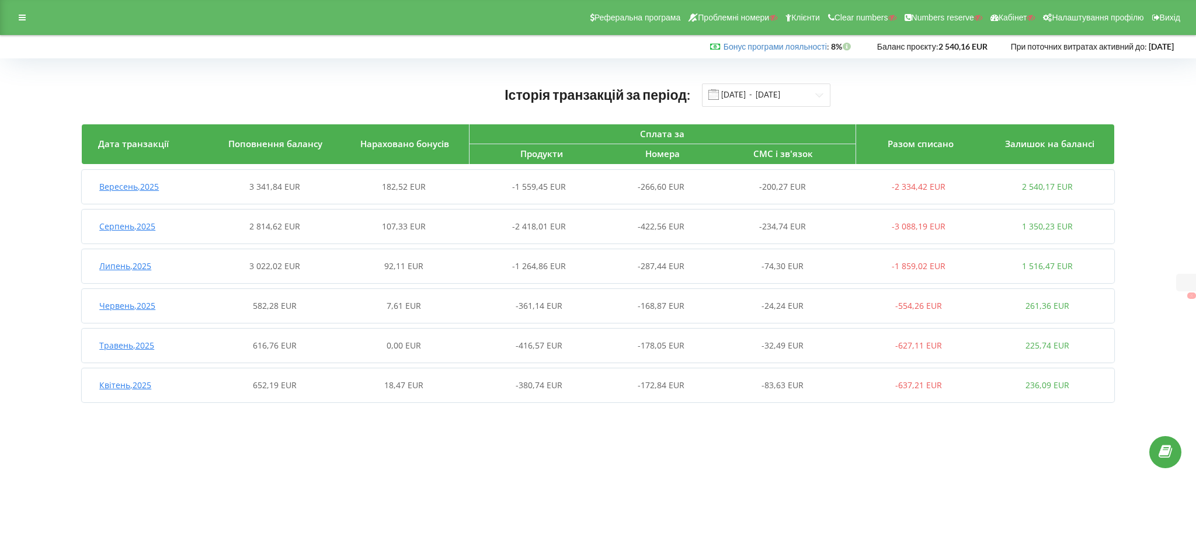 This screenshot has height=547, width=1196. I want to click on span: Липень , 2025, so click(125, 266).